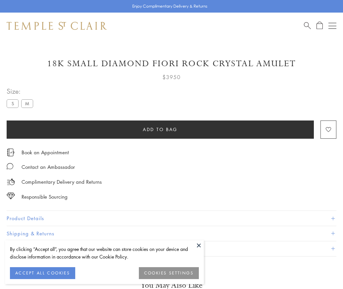 This screenshot has height=289, width=343. What do you see at coordinates (44, 197) in the screenshot?
I see `div: Responsible Sourcing` at bounding box center [44, 197].